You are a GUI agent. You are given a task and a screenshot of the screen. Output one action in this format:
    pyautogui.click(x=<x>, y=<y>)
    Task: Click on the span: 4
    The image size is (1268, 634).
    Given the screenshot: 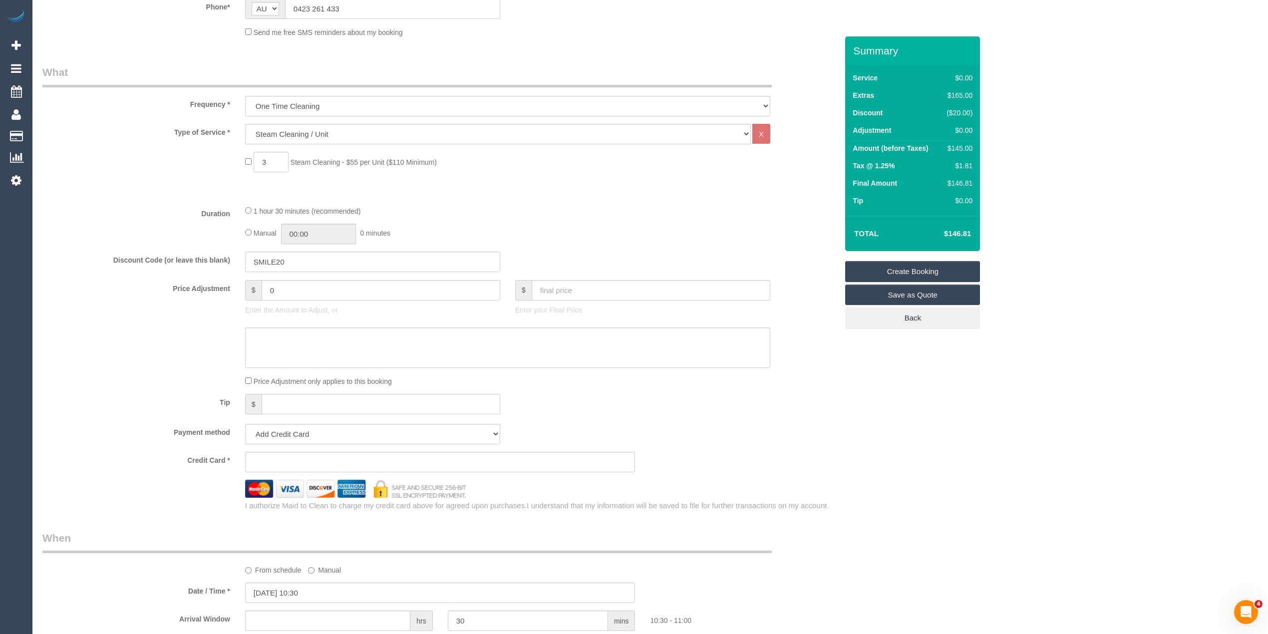 What is the action you would take?
    pyautogui.click(x=1258, y=604)
    